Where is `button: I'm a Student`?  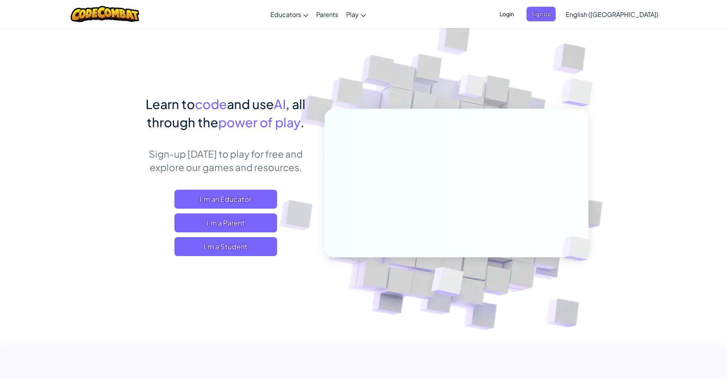
button: I'm a Student is located at coordinates (226, 246).